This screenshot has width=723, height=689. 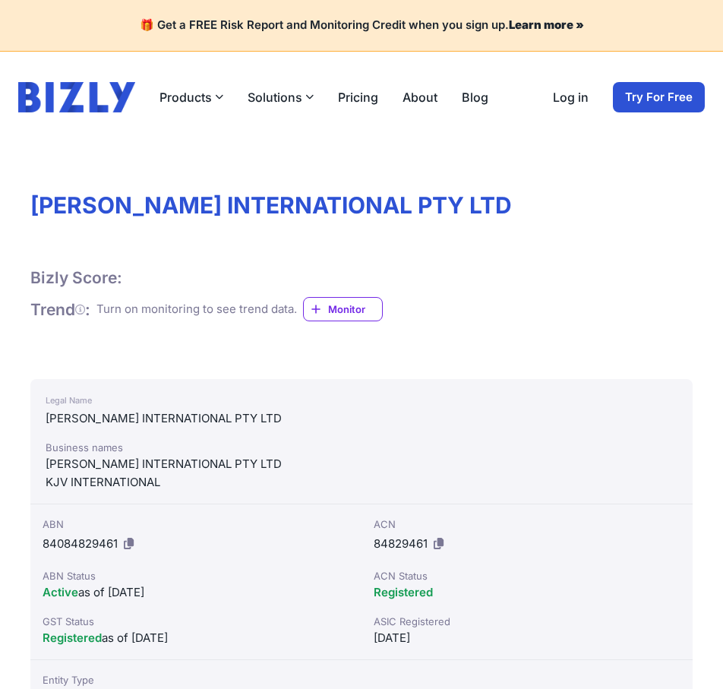 I want to click on a: Monitor, so click(x=343, y=309).